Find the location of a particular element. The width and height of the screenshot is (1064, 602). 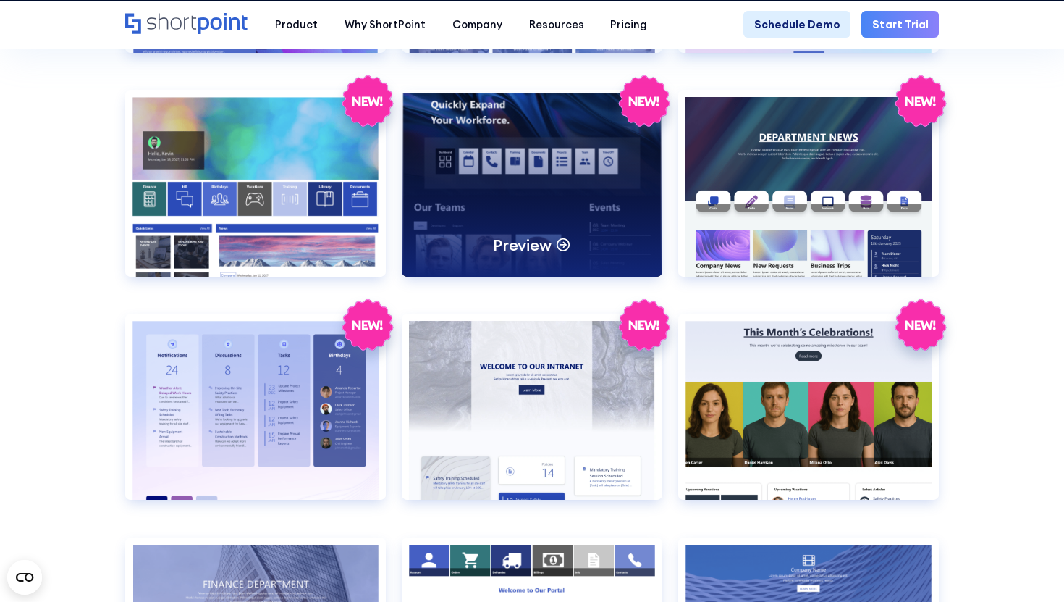

a: Product is located at coordinates (297, 24).